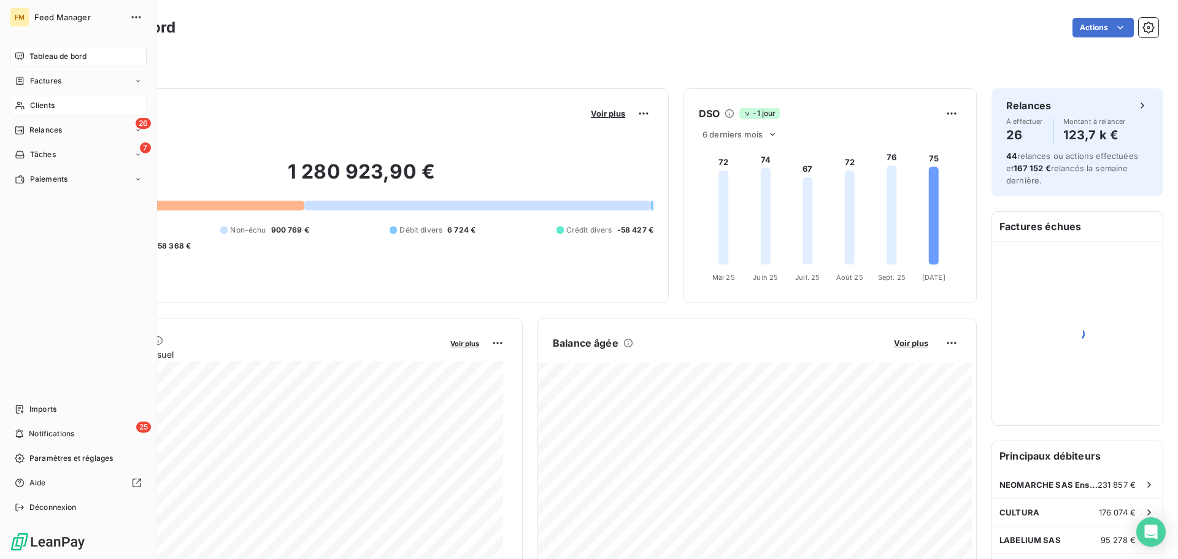 The width and height of the screenshot is (1178, 559). Describe the element at coordinates (143, 123) in the screenshot. I see `span: 26` at that location.